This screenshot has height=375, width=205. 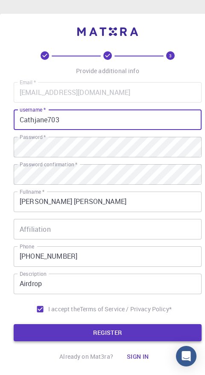 What do you see at coordinates (86, 357) in the screenshot?
I see `p: Already on Mat3ra?` at bounding box center [86, 357].